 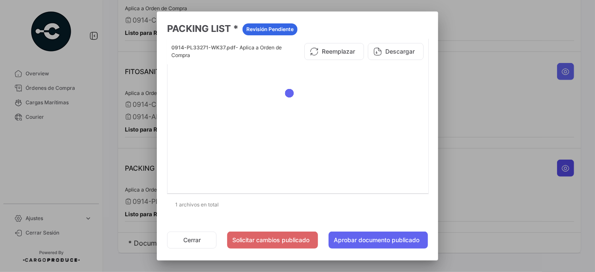 I want to click on button: Cerrar, so click(x=192, y=240).